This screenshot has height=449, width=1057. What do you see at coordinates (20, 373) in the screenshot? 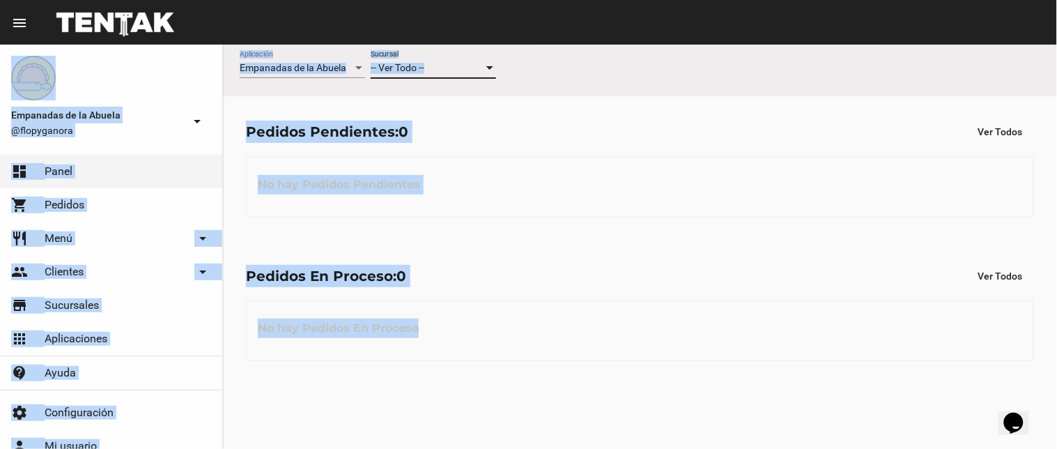
I see `mat-icon: contact_support` at bounding box center [20, 373].